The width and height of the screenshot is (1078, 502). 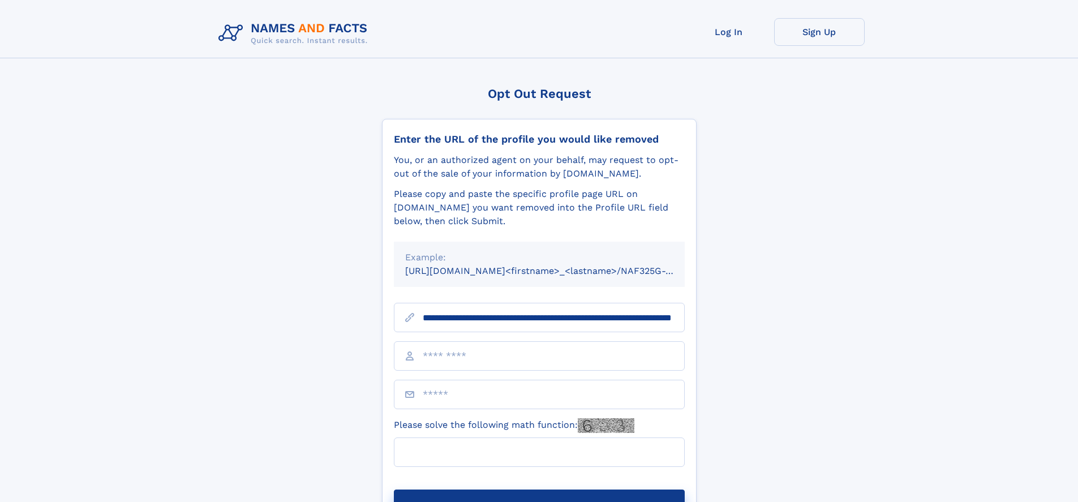 What do you see at coordinates (514, 426) in the screenshot?
I see `label: Please solve the following math function:` at bounding box center [514, 426].